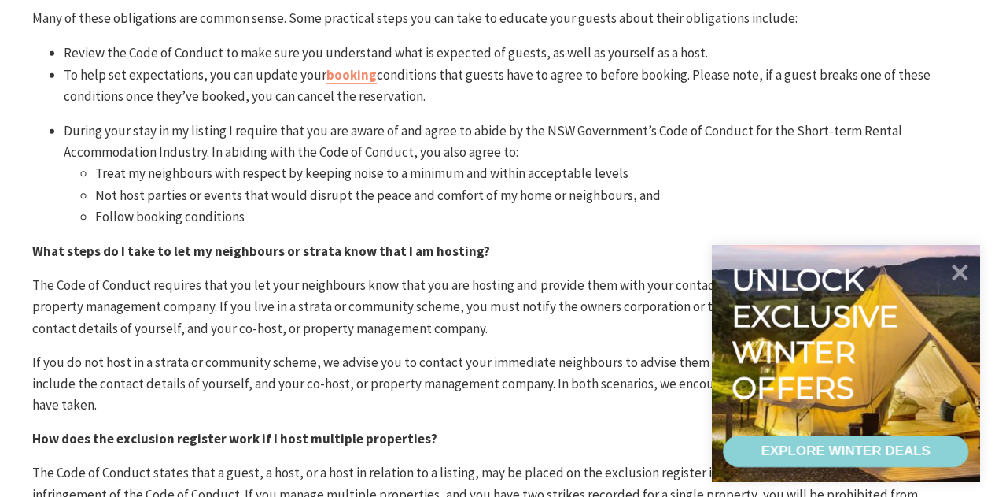 This screenshot has width=995, height=497. What do you see at coordinates (845, 451) in the screenshot?
I see `div: EXPLORE WINTER DEALS` at bounding box center [845, 451].